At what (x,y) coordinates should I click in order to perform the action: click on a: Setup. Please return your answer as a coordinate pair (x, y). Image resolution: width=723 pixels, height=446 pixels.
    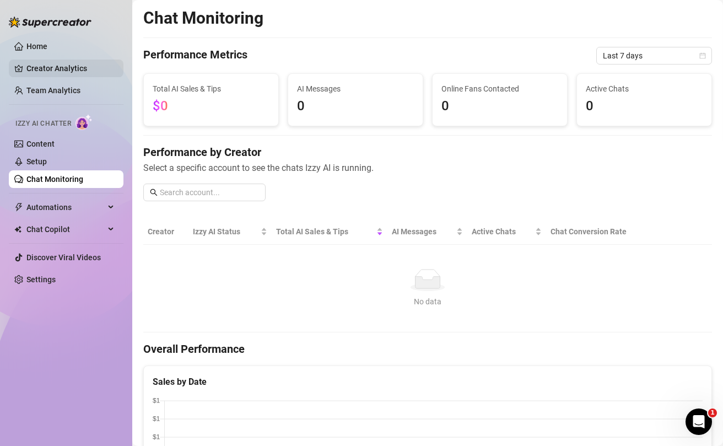
    Looking at the image, I should click on (36, 161).